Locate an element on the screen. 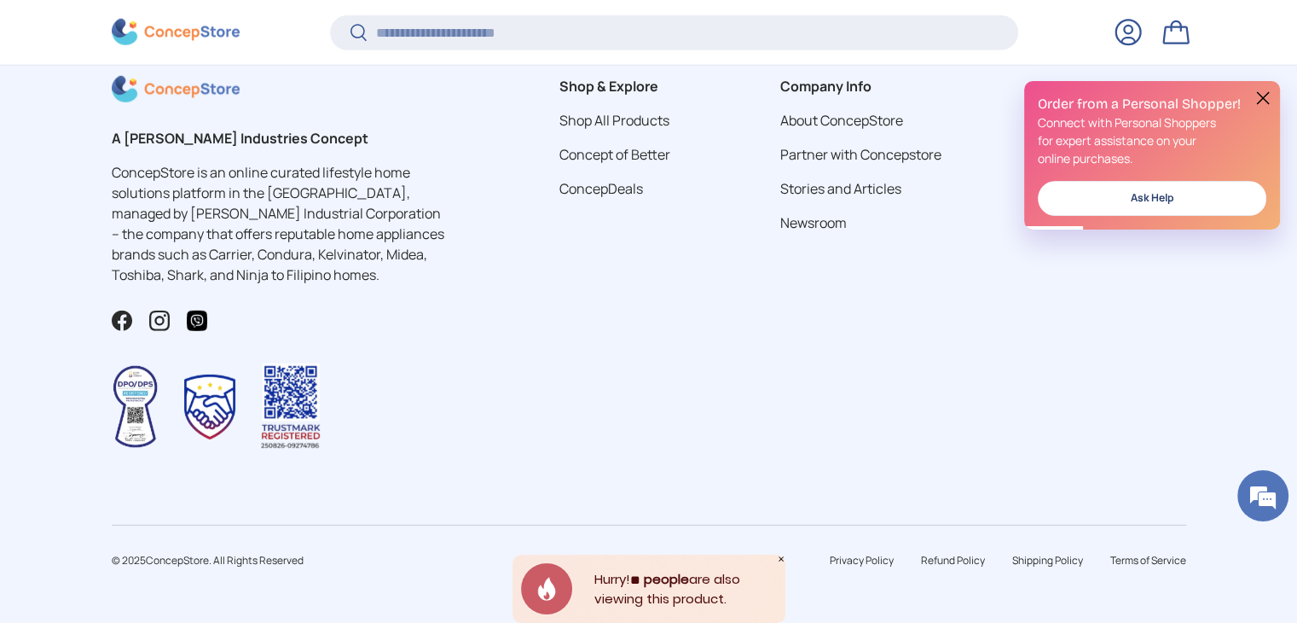  div: Minimize live chat window is located at coordinates (300, 29).